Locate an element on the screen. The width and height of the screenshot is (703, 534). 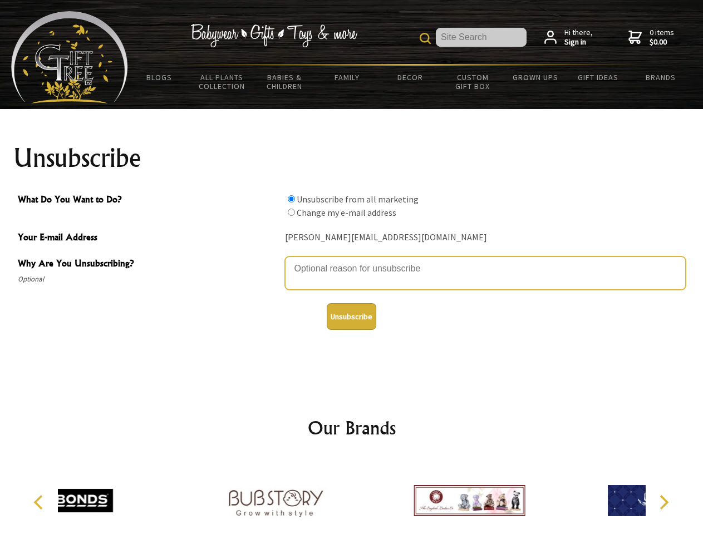
img: Babyware - Gifts - Toys and more... is located at coordinates (70, 57).